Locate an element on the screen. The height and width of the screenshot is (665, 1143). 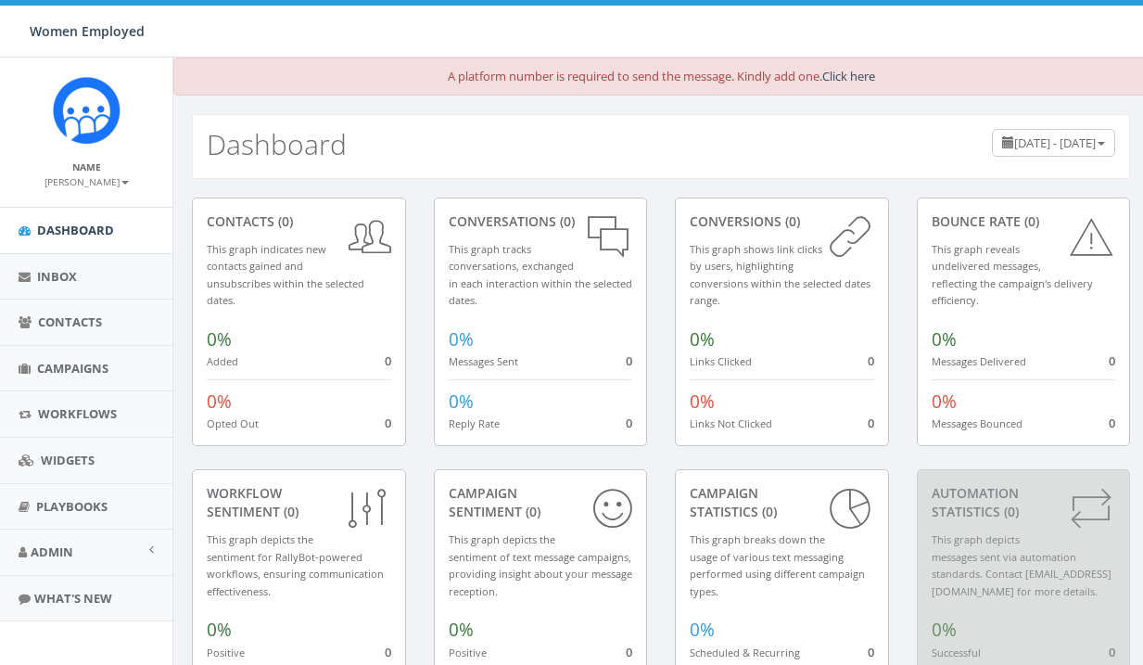
span: Widgets is located at coordinates (68, 460).